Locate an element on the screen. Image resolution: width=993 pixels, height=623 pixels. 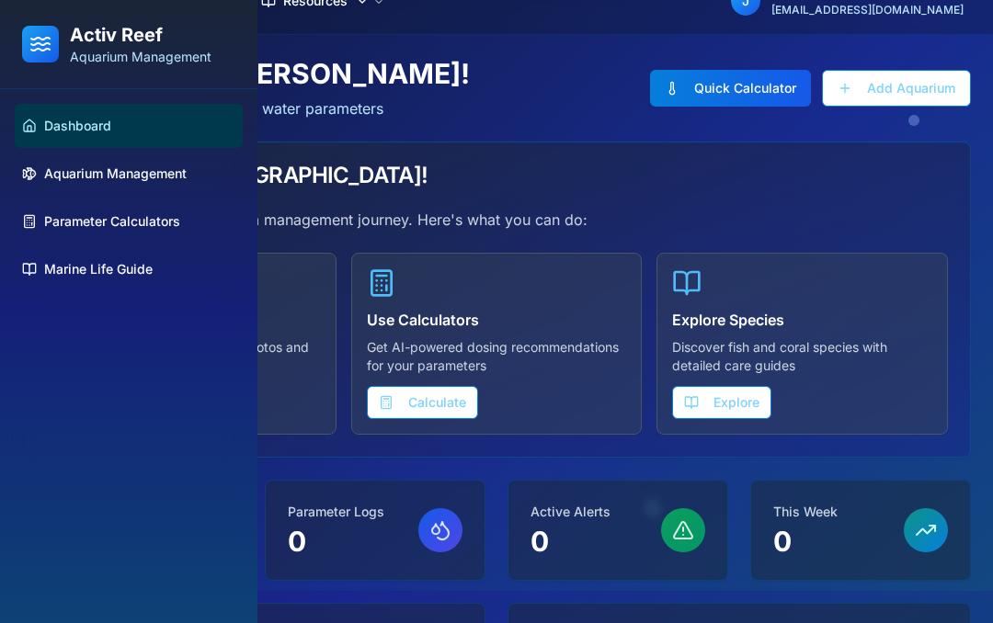
a: Quick Calculator is located at coordinates (730, 88).